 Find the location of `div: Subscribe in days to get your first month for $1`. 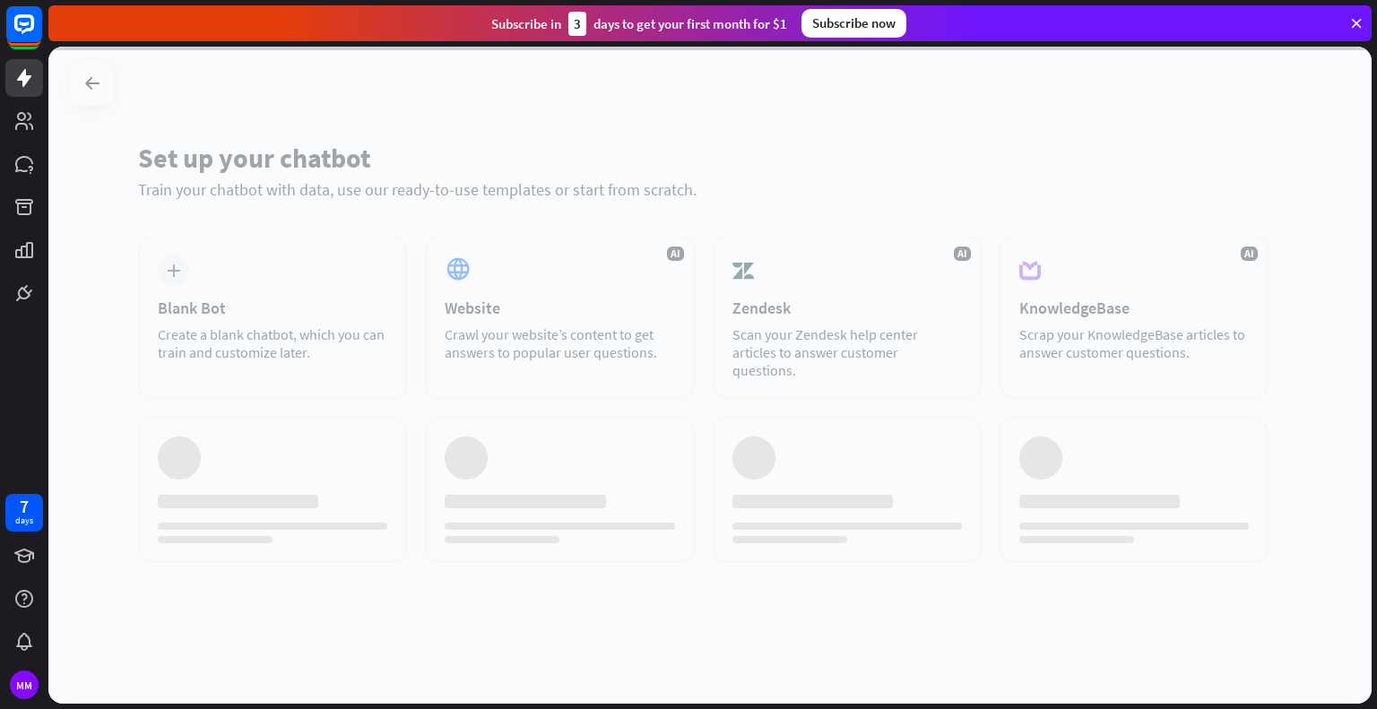

div: Subscribe in days to get your first month for $1 is located at coordinates (639, 23).